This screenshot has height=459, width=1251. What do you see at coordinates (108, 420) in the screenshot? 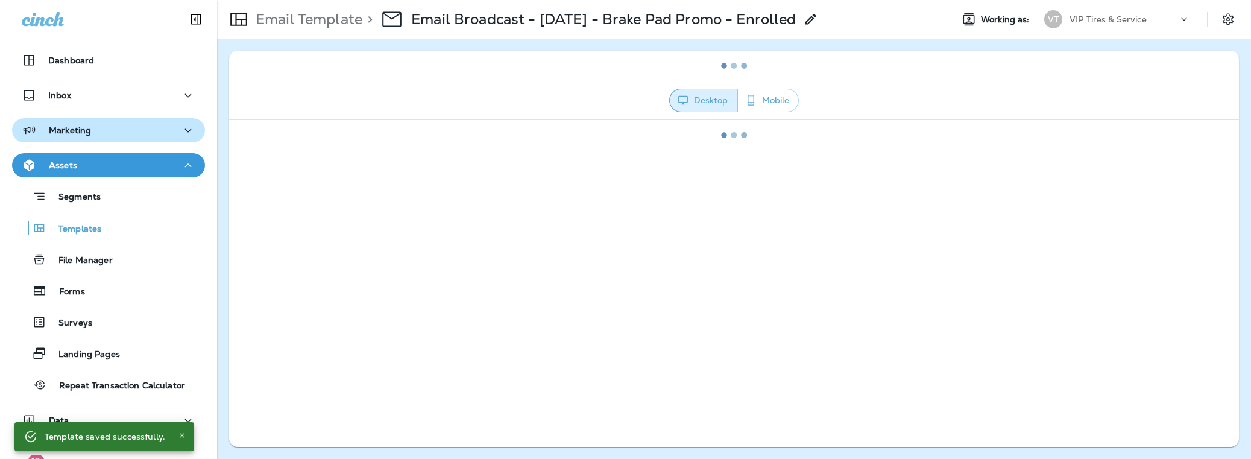
I see `button: Data` at bounding box center [108, 420].